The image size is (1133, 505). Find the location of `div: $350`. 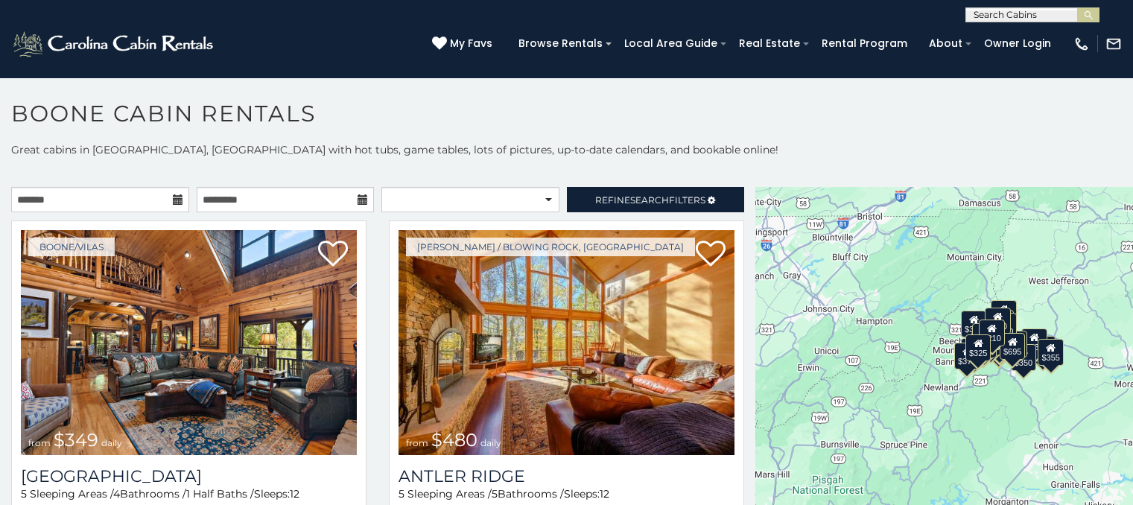

div: $350 is located at coordinates (1023, 358).